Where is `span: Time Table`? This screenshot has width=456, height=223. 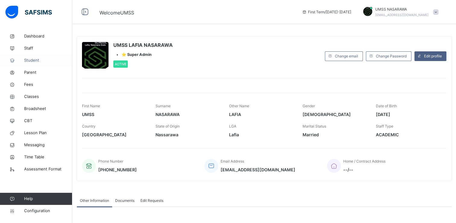 span: Time Table is located at coordinates (48, 157).